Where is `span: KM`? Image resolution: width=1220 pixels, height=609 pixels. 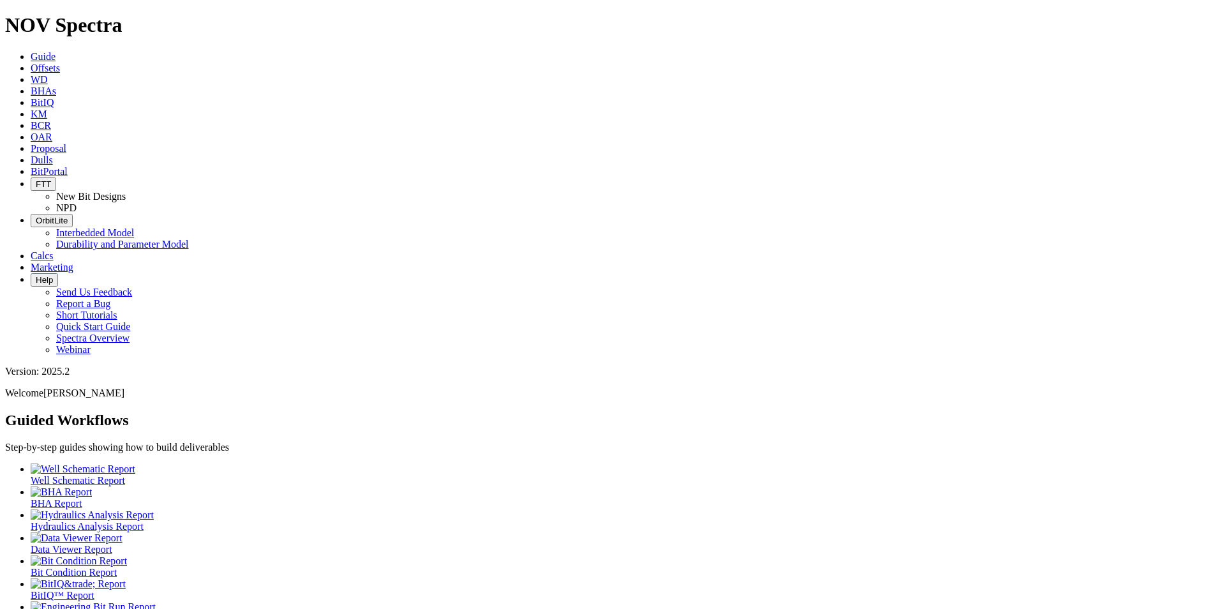 span: KM is located at coordinates (39, 114).